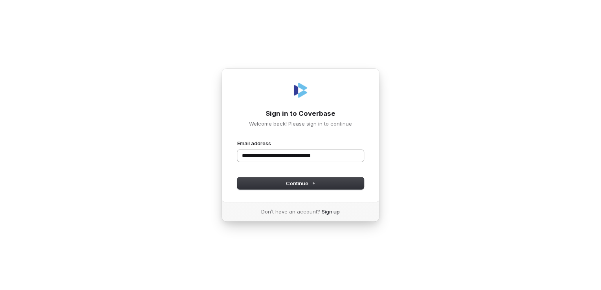 The height and width of the screenshot is (290, 601). What do you see at coordinates (301, 90) in the screenshot?
I see `img: Coverbase` at bounding box center [301, 90].